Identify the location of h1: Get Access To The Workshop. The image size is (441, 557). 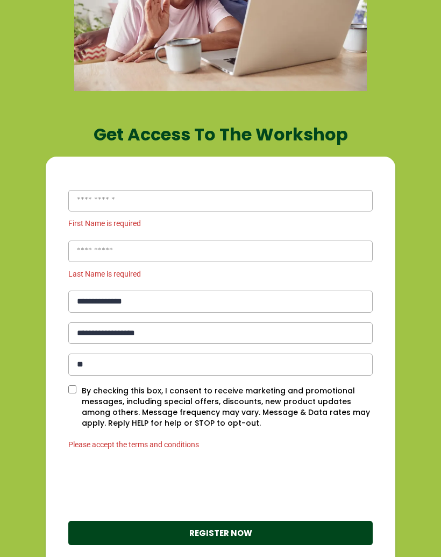
(221, 135).